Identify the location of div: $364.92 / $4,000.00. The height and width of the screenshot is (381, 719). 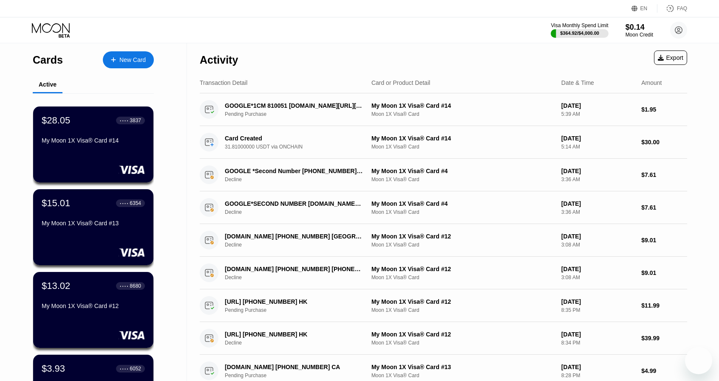
(579, 33).